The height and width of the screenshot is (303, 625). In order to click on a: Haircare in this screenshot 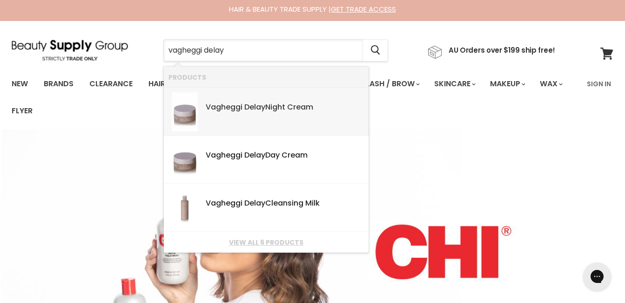, I will do `click(169, 84)`.